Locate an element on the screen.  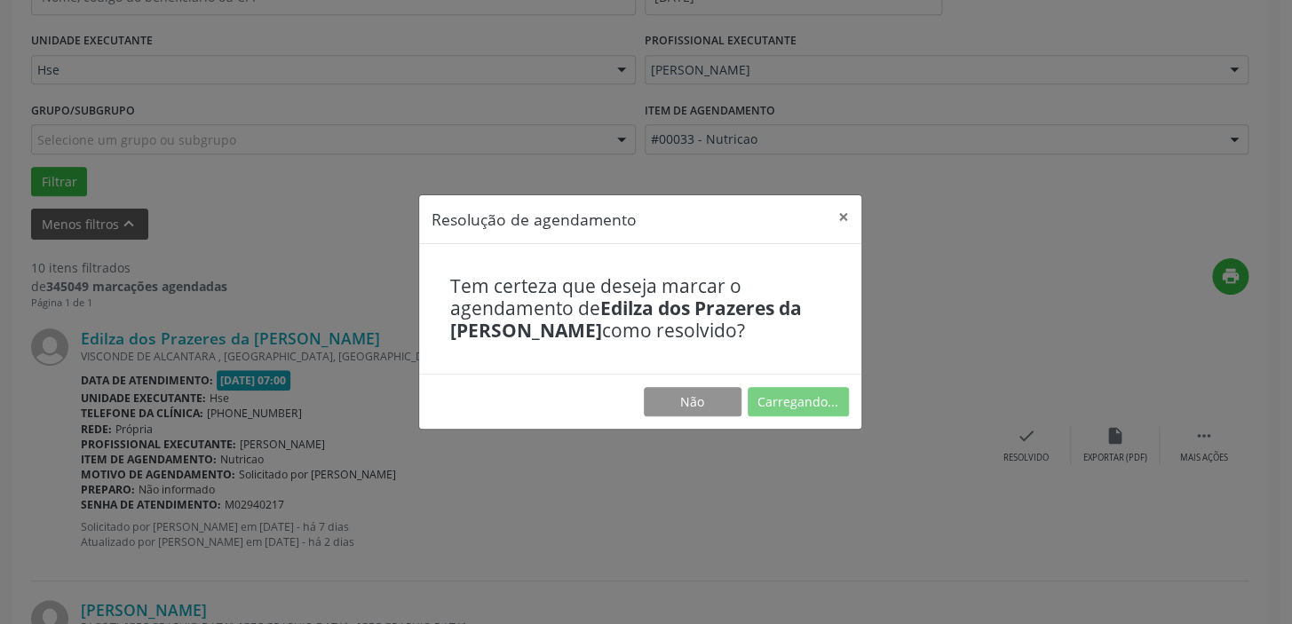
button: Close is located at coordinates (844, 217).